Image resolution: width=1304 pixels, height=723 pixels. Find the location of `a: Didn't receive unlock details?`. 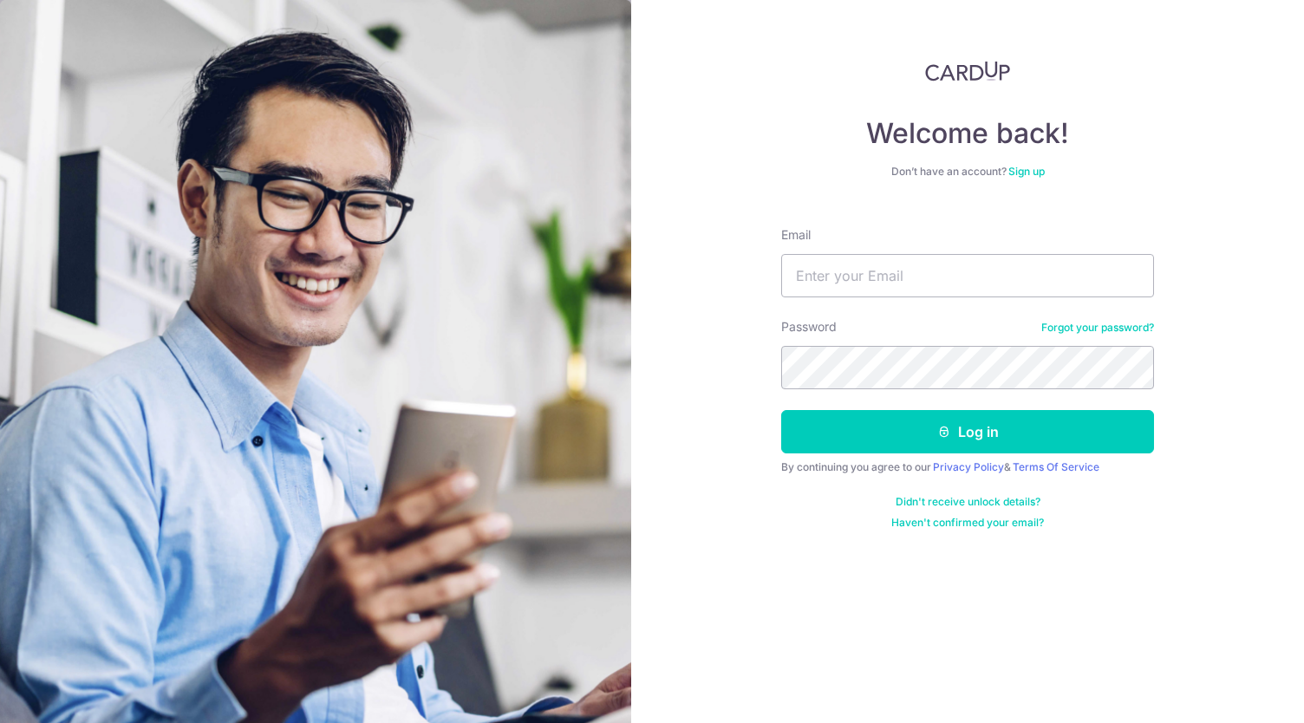

a: Didn't receive unlock details? is located at coordinates (967, 502).